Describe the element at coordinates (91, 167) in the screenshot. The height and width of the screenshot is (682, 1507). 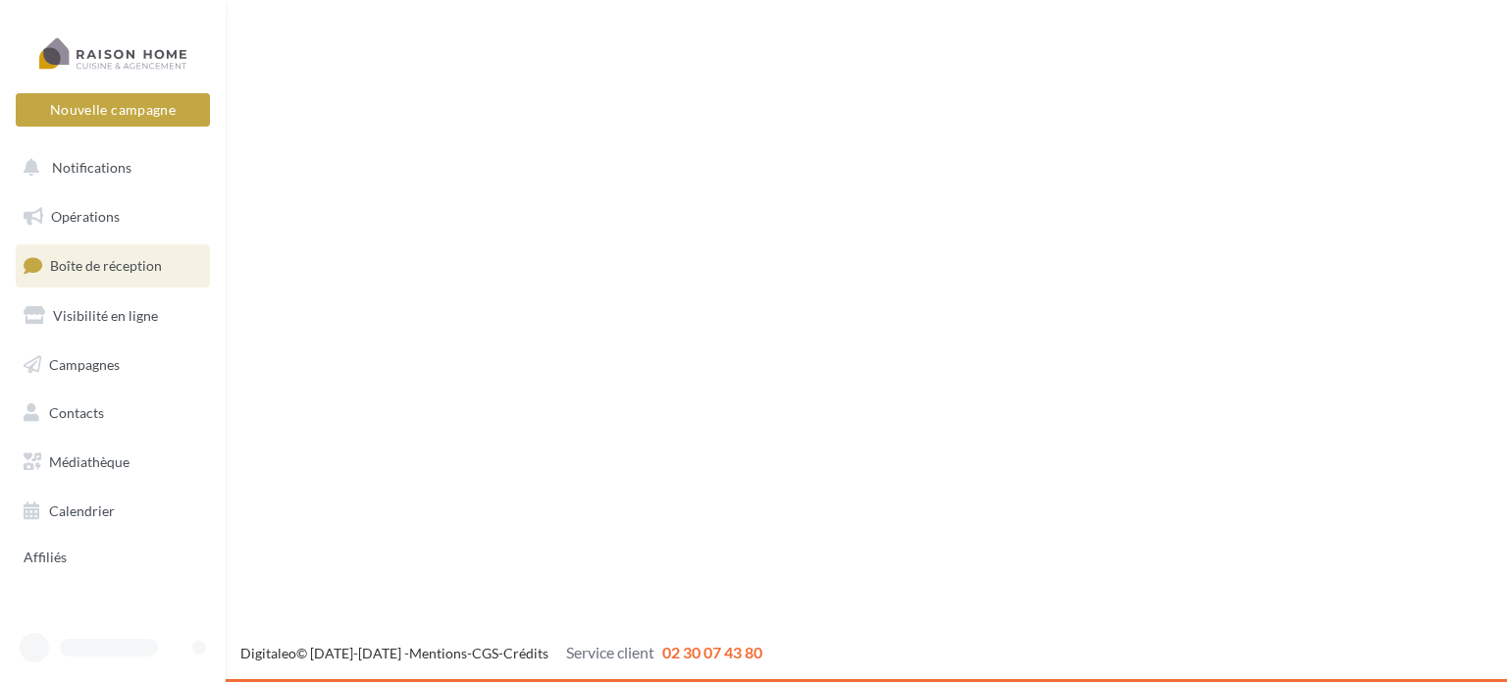
I see `span: Notifications` at that location.